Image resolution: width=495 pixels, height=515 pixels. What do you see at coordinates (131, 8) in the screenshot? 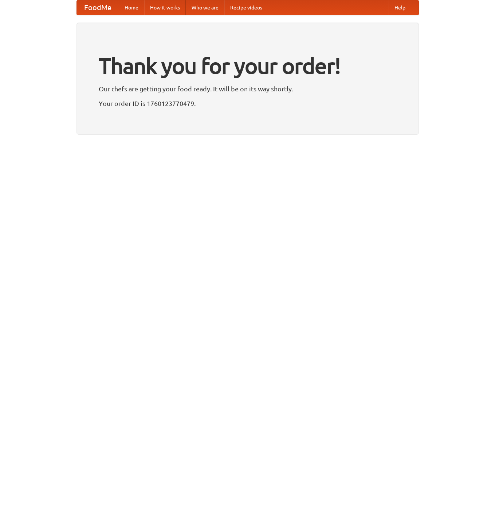
I see `a: Home` at bounding box center [131, 8].